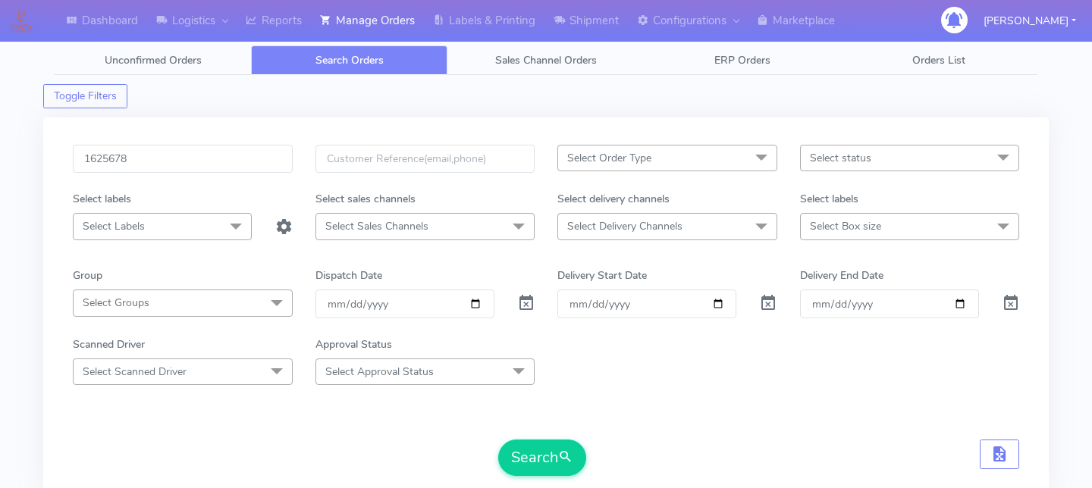  Describe the element at coordinates (114, 226) in the screenshot. I see `span: Select Labels` at that location.